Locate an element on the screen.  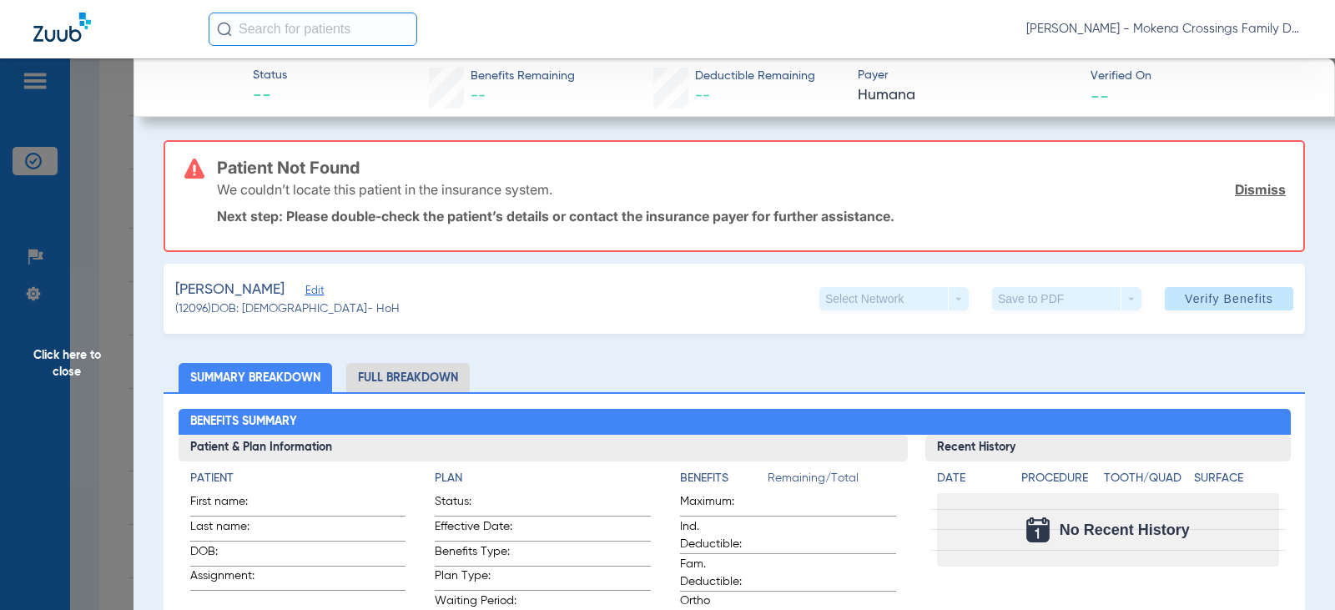
h2: Benefits Summary is located at coordinates (734, 422).